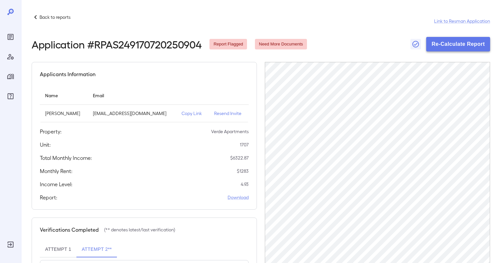 The width and height of the screenshot is (498, 263). Describe the element at coordinates (243, 171) in the screenshot. I see `p: $ 1283` at that location.